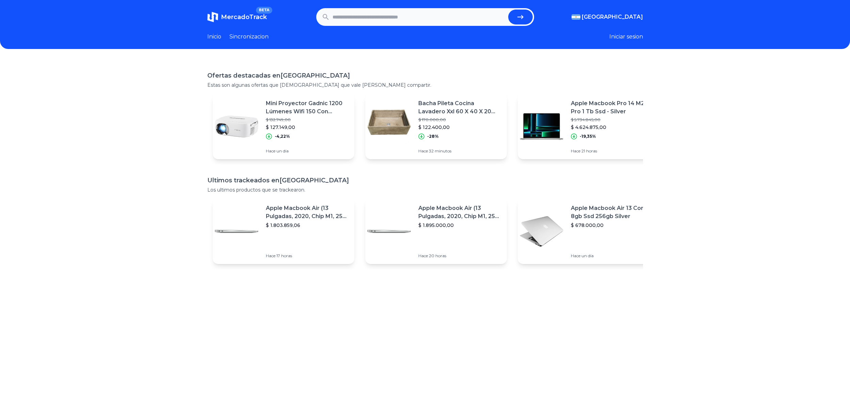  I want to click on img: MercadoTrack, so click(213, 17).